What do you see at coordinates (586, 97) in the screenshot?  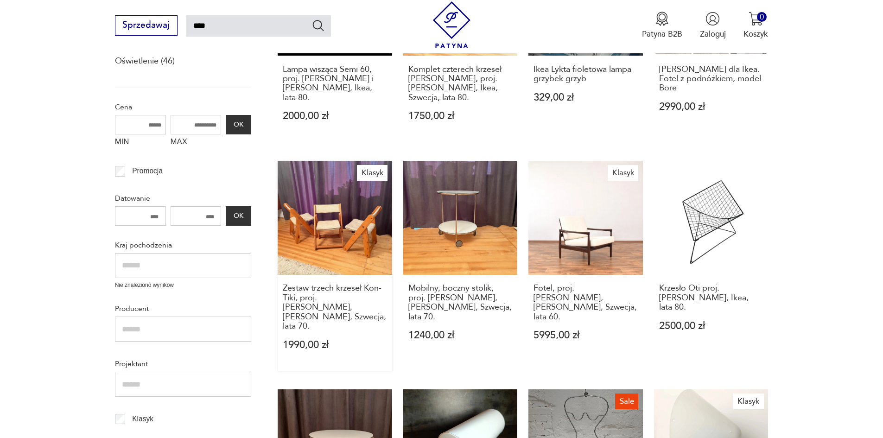 I see `p: 329,00 zł` at bounding box center [586, 97].